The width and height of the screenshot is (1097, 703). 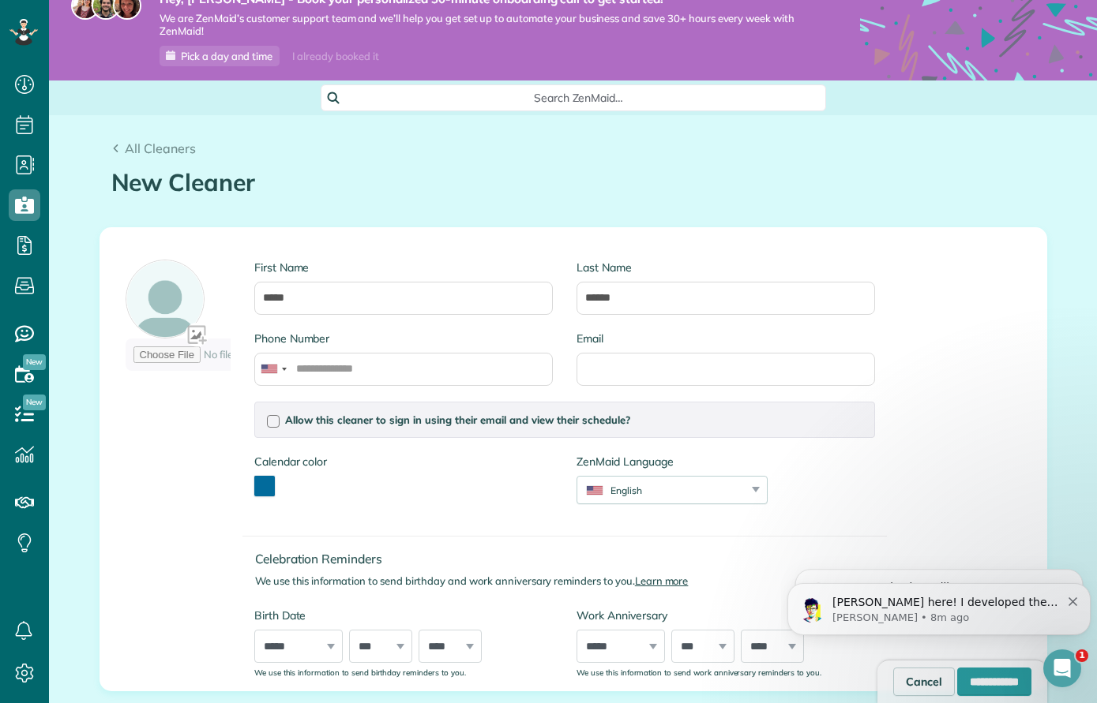 I want to click on label: Last Name, so click(x=726, y=268).